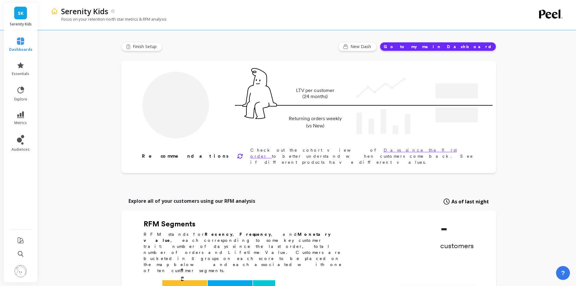 The height and width of the screenshot is (286, 576). Describe the element at coordinates (21, 99) in the screenshot. I see `span: explore` at that location.